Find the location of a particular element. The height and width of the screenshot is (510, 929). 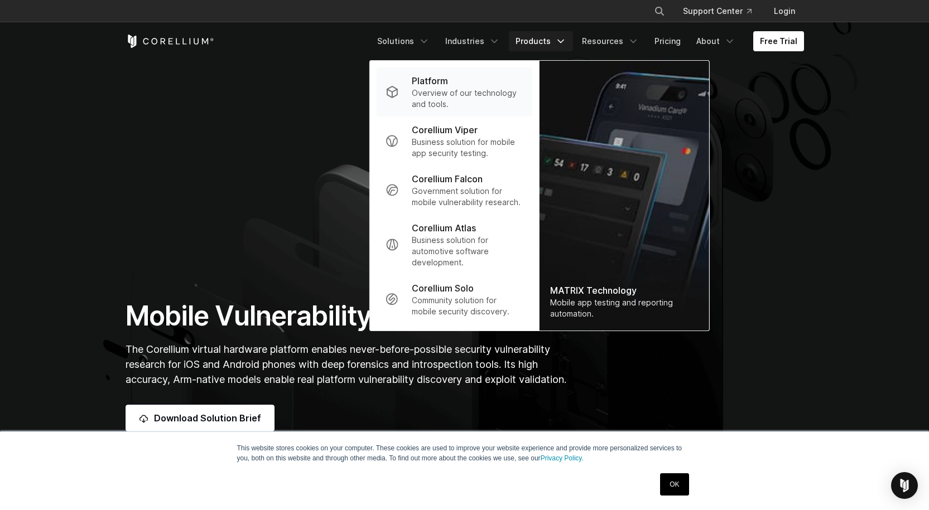

img: Matrix_WebNav_1x is located at coordinates (623, 196).